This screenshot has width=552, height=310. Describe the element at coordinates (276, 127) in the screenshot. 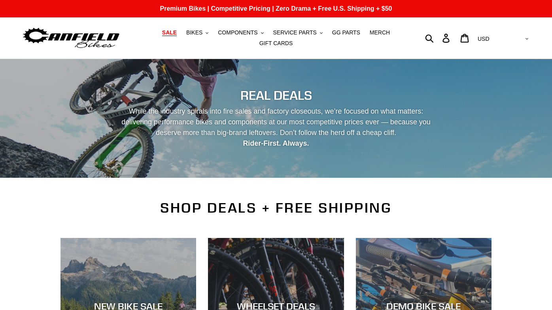

I see `p: While the industry spirals into fire sales and factory closeouts, we’re focused on what matters: ...` at that location.